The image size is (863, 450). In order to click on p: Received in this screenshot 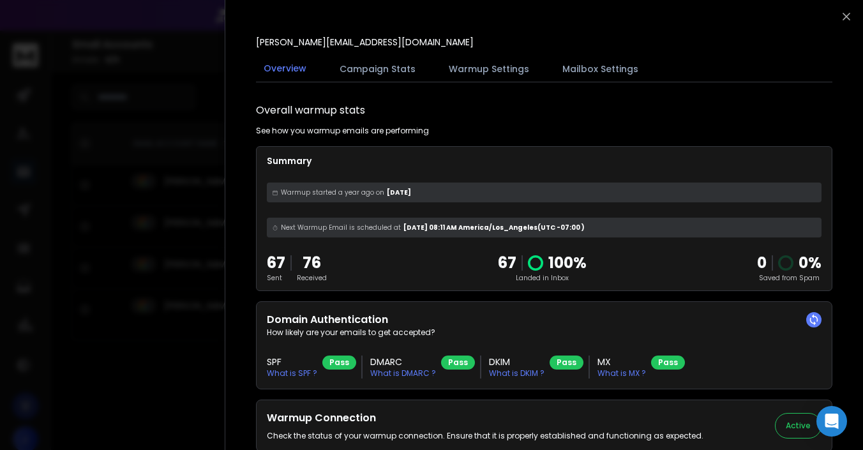, I will do `click(312, 278)`.